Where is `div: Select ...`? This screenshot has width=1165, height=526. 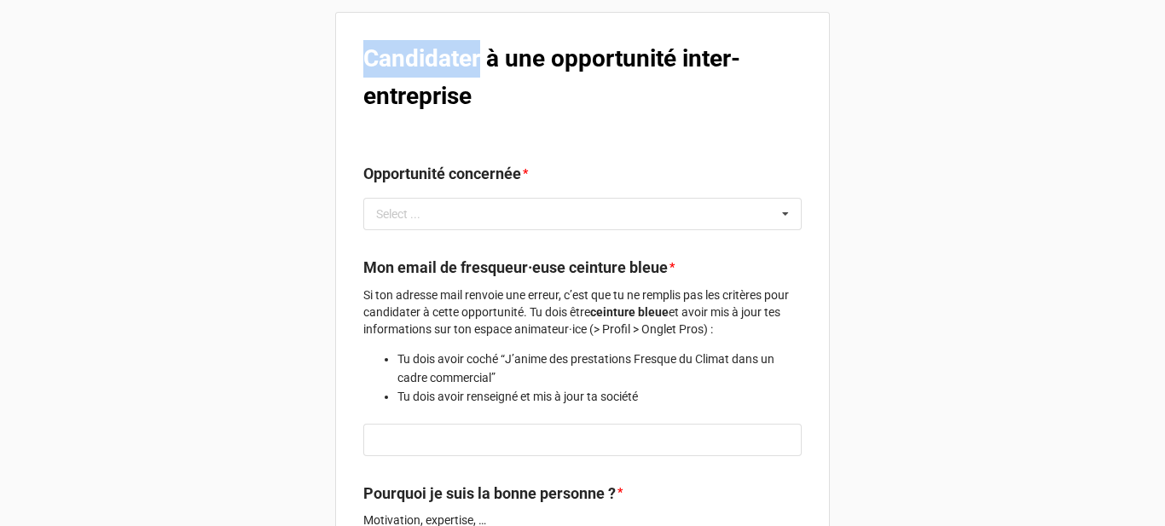 div: Select ... is located at coordinates (408, 214).